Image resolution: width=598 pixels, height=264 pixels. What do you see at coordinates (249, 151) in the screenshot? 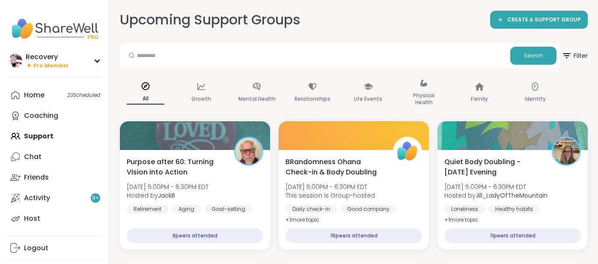
I see `img: JackB` at bounding box center [249, 151].